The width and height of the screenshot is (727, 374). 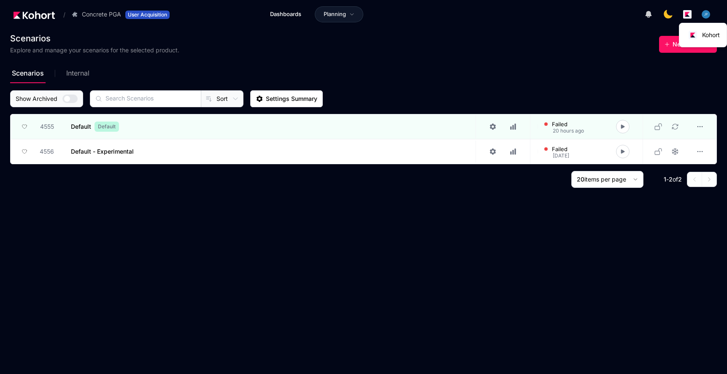 What do you see at coordinates (285, 14) in the screenshot?
I see `a: Dashboards` at bounding box center [285, 14].